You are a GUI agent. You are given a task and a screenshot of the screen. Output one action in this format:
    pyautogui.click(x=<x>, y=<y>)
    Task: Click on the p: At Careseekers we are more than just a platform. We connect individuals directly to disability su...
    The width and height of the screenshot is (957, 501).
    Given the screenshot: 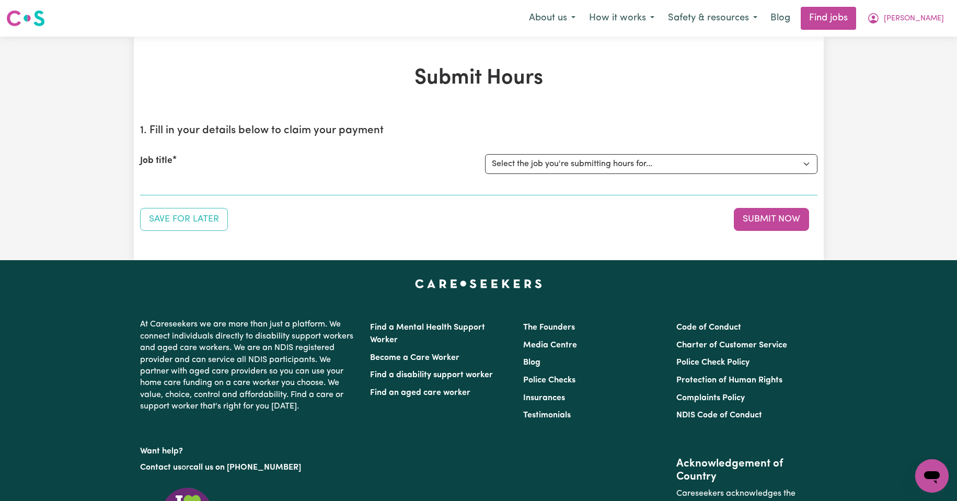 What is the action you would take?
    pyautogui.click(x=249, y=365)
    